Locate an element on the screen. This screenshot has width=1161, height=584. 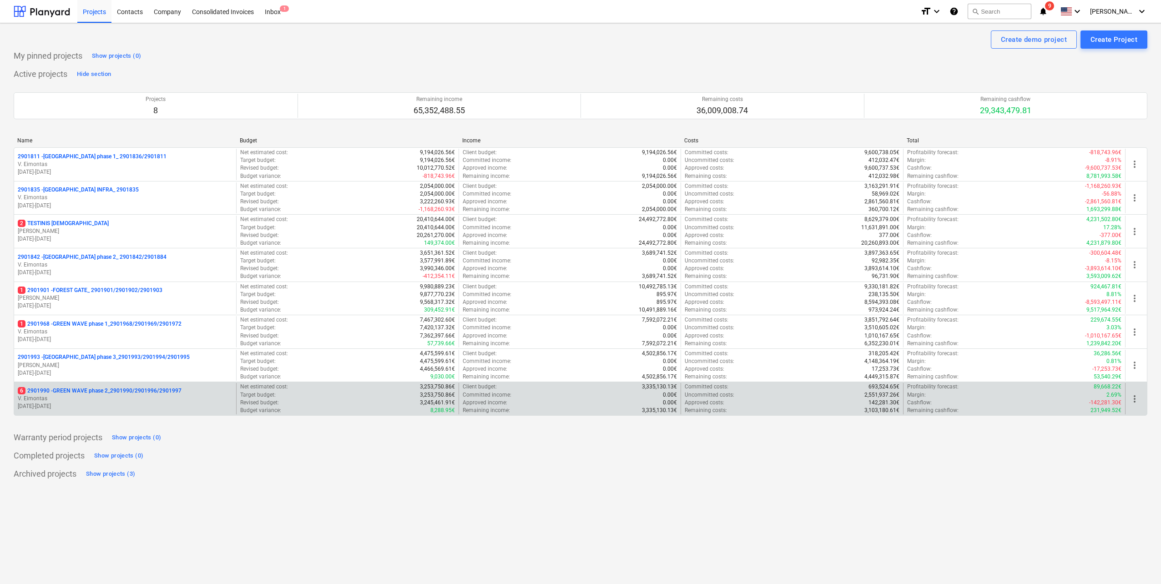
p: 8,594,393.08€ is located at coordinates (882, 302).